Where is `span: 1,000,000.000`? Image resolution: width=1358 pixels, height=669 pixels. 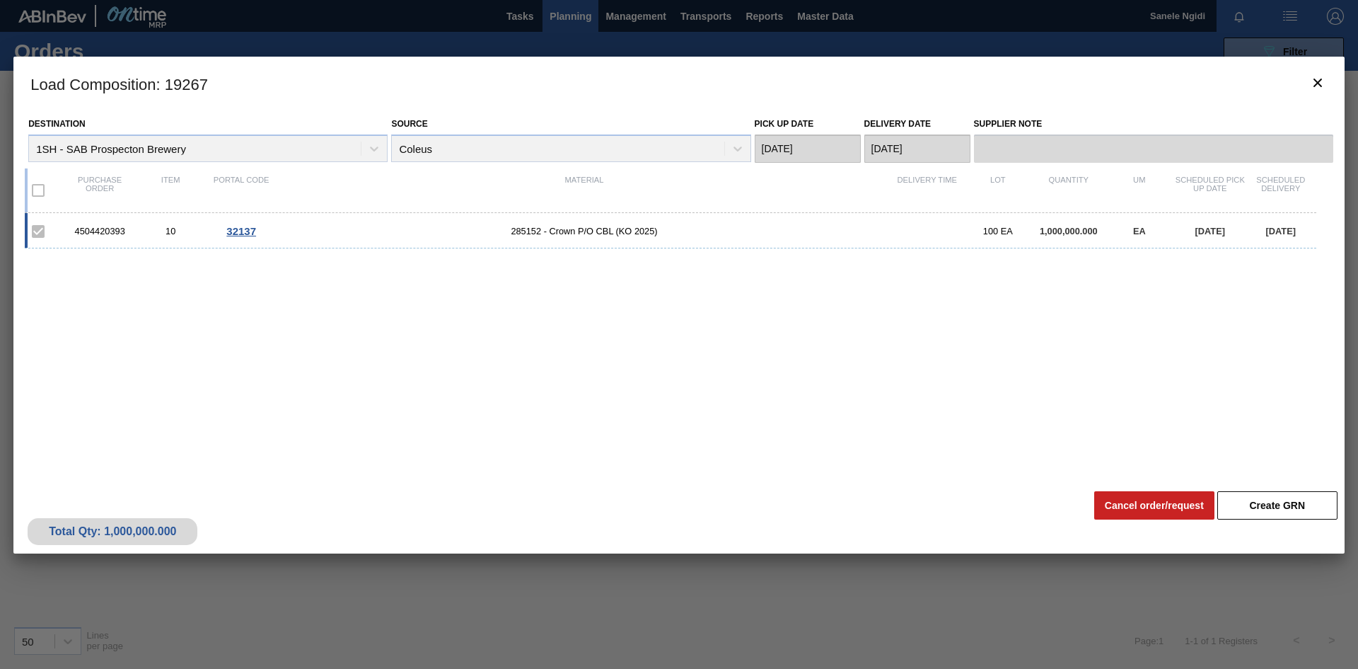
span: 1,000,000.000 is located at coordinates (1069, 231).